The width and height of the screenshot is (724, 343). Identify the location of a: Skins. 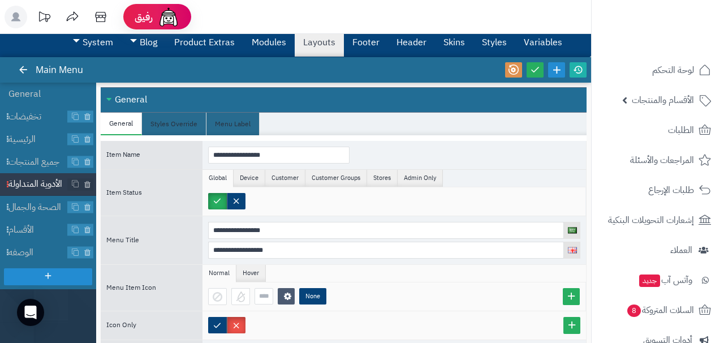
(454, 42).